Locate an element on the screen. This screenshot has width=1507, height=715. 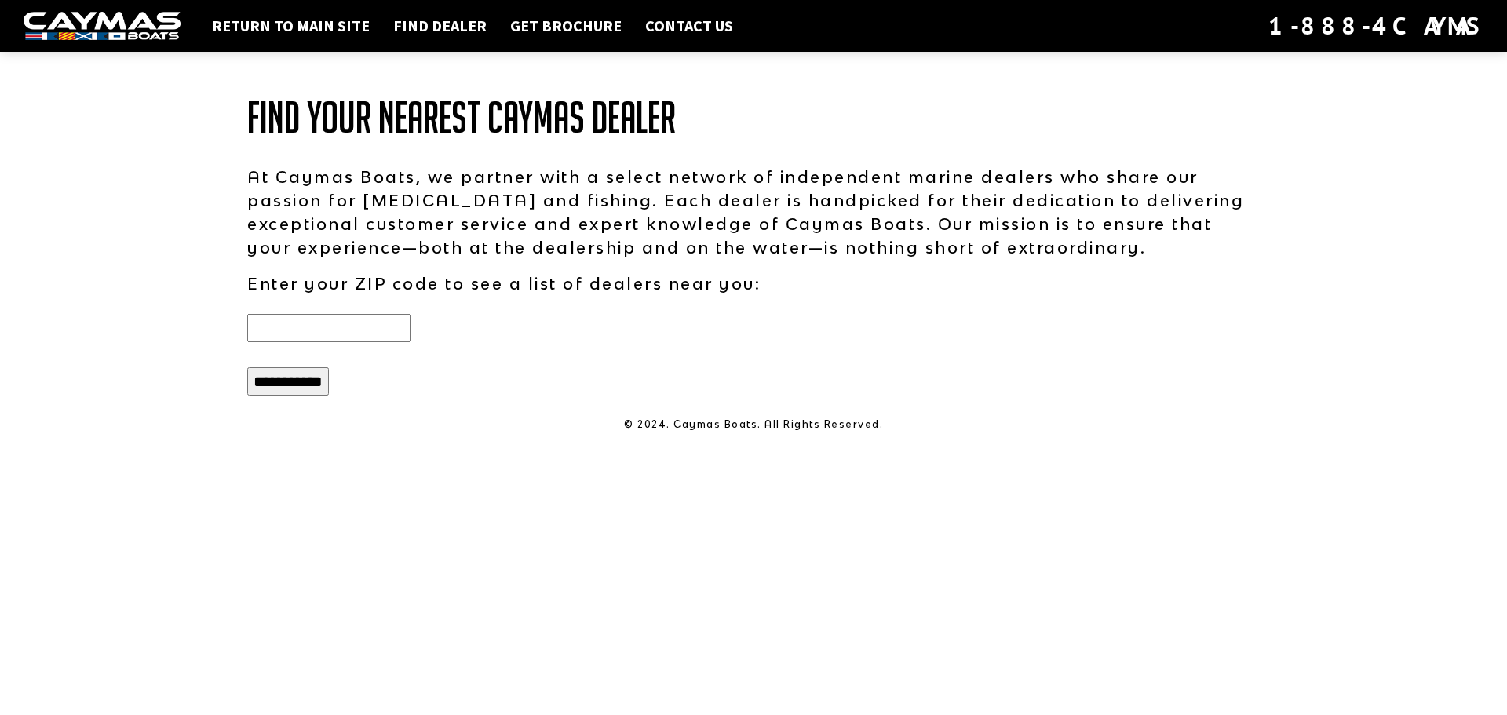
div: 1-888-4CAYMAS is located at coordinates (1376, 26).